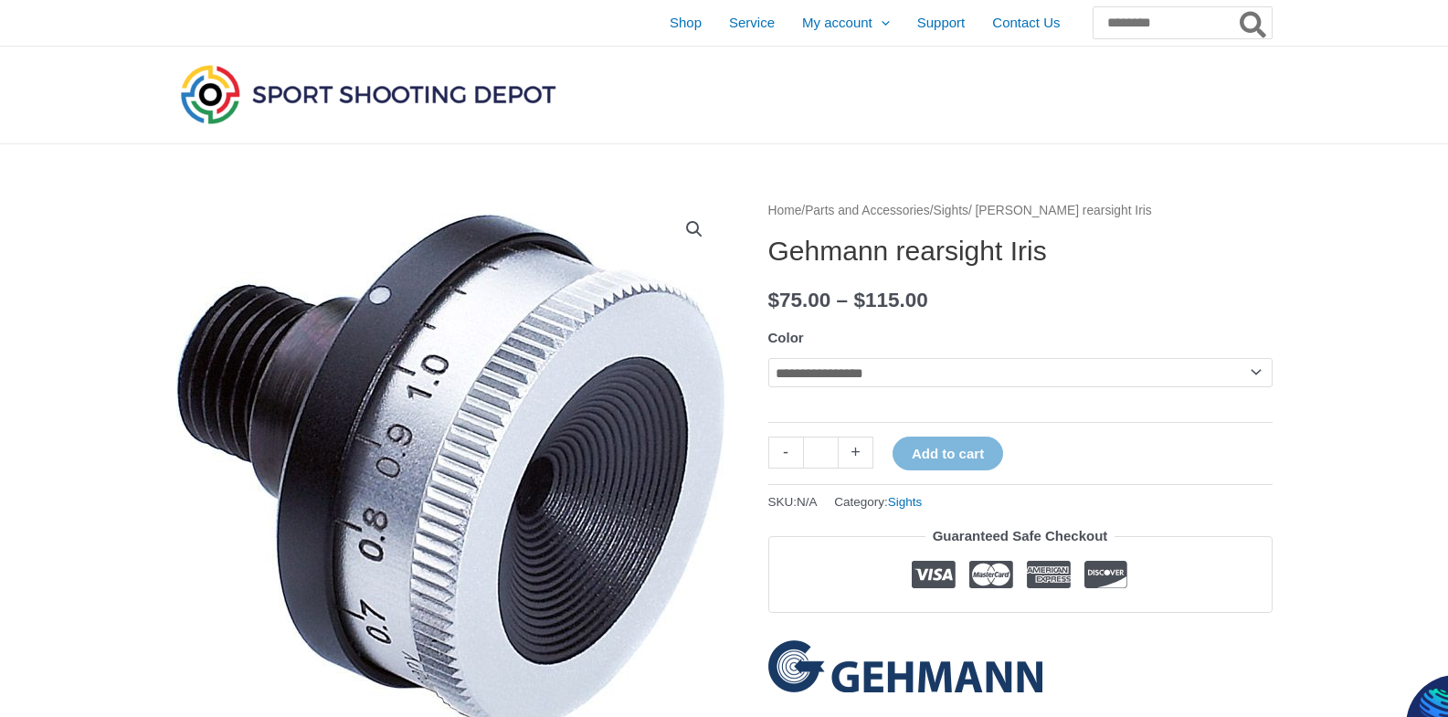  What do you see at coordinates (368, 94) in the screenshot?
I see `img: Sport Shooting Depot` at bounding box center [368, 94].